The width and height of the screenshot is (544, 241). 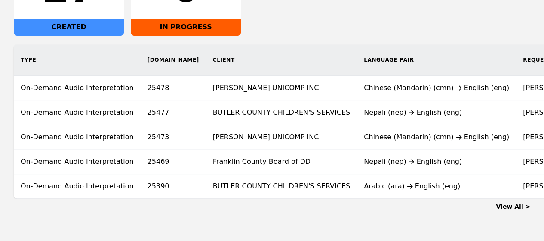 What do you see at coordinates (281, 161) in the screenshot?
I see `td: Franklin County Board of DD` at bounding box center [281, 161].